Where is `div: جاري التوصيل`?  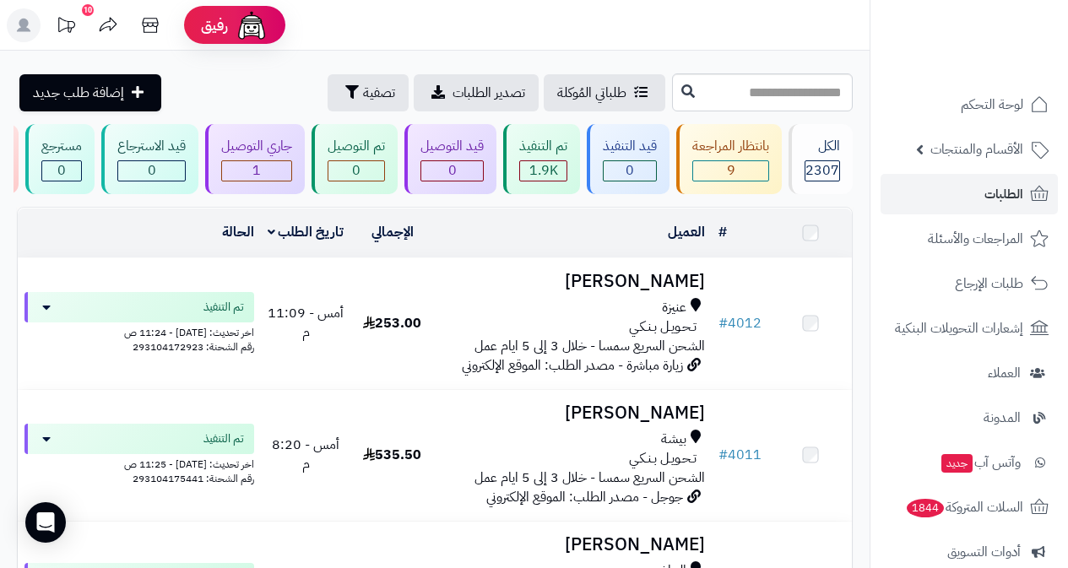 div: جاري التوصيل is located at coordinates (257, 146).